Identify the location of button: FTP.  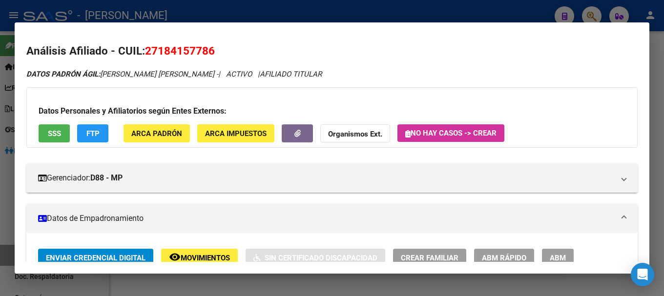
(93, 133).